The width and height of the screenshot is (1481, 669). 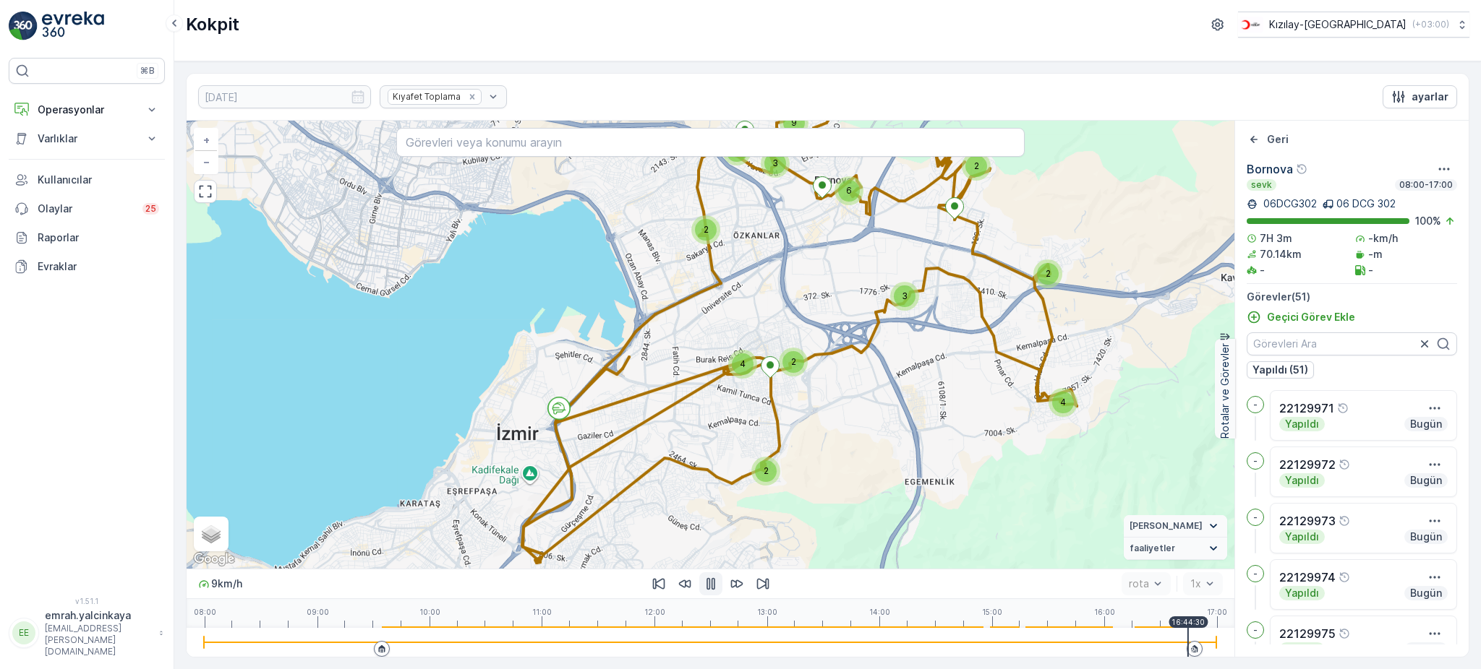 I want to click on p: 15:00, so click(x=992, y=612).